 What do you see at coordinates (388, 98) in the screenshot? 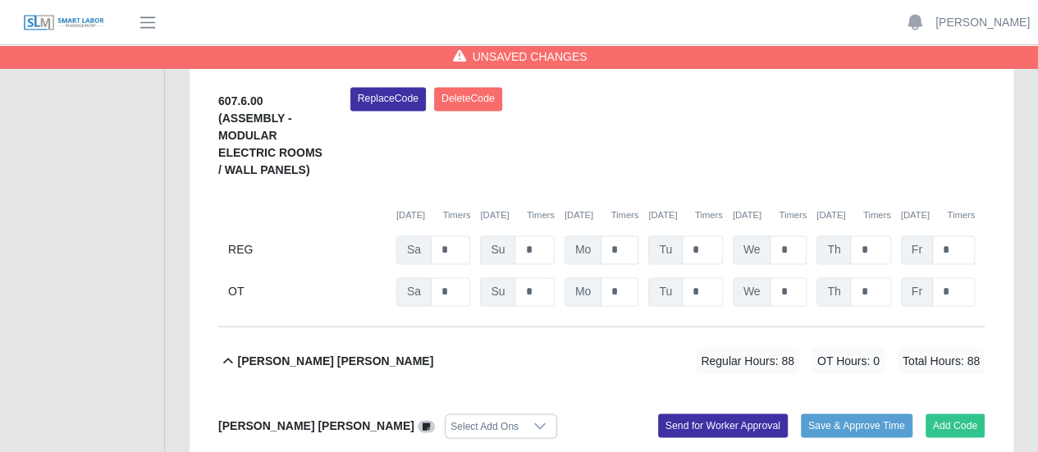
I see `button: ReplaceCode` at bounding box center [388, 98].